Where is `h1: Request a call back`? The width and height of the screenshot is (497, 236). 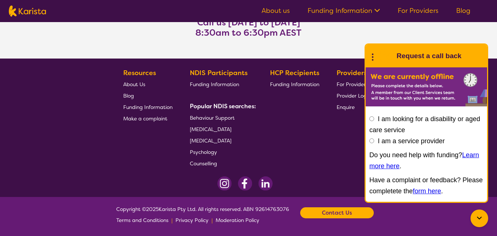
h1: Request a call back is located at coordinates (429, 56).